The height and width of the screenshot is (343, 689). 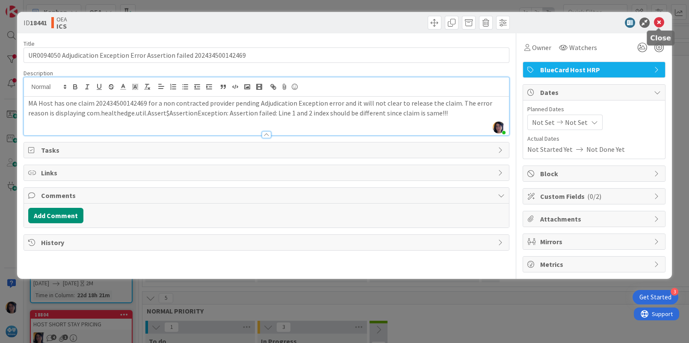 I want to click on span: Not Done Yet, so click(x=605, y=149).